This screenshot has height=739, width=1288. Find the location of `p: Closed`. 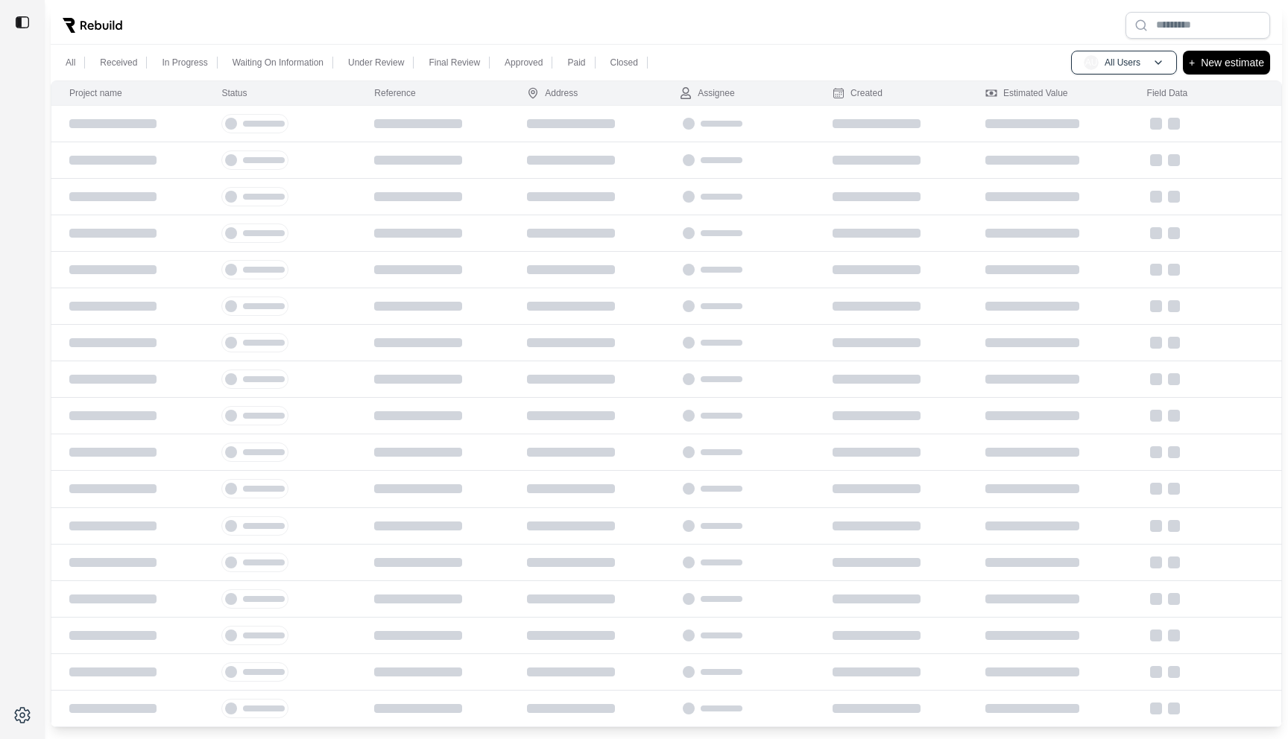

p: Closed is located at coordinates (624, 63).